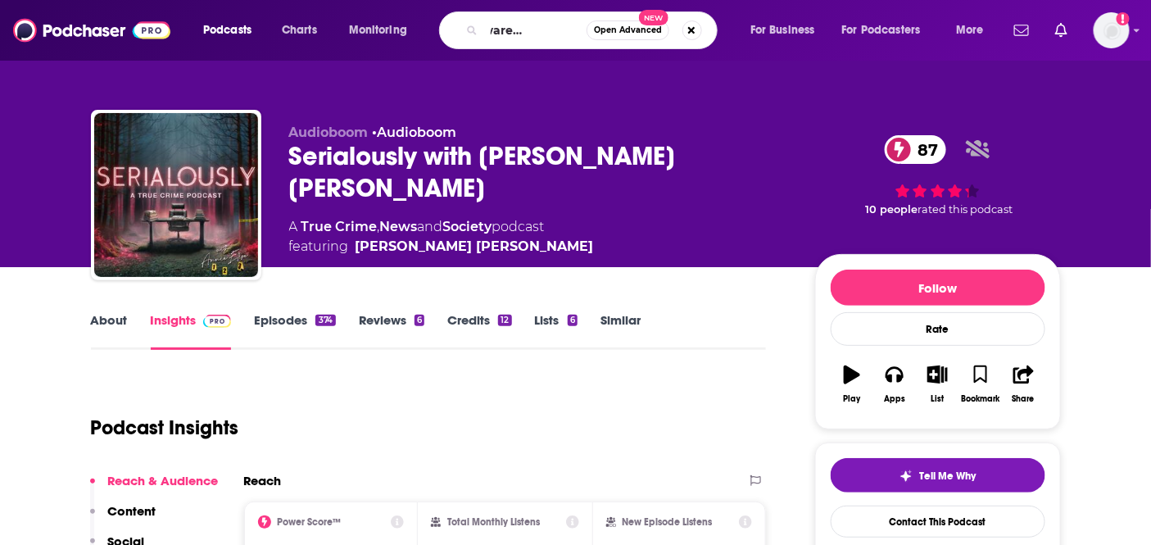 This screenshot has height=545, width=1151. What do you see at coordinates (1023, 399) in the screenshot?
I see `div: Share` at bounding box center [1023, 399].